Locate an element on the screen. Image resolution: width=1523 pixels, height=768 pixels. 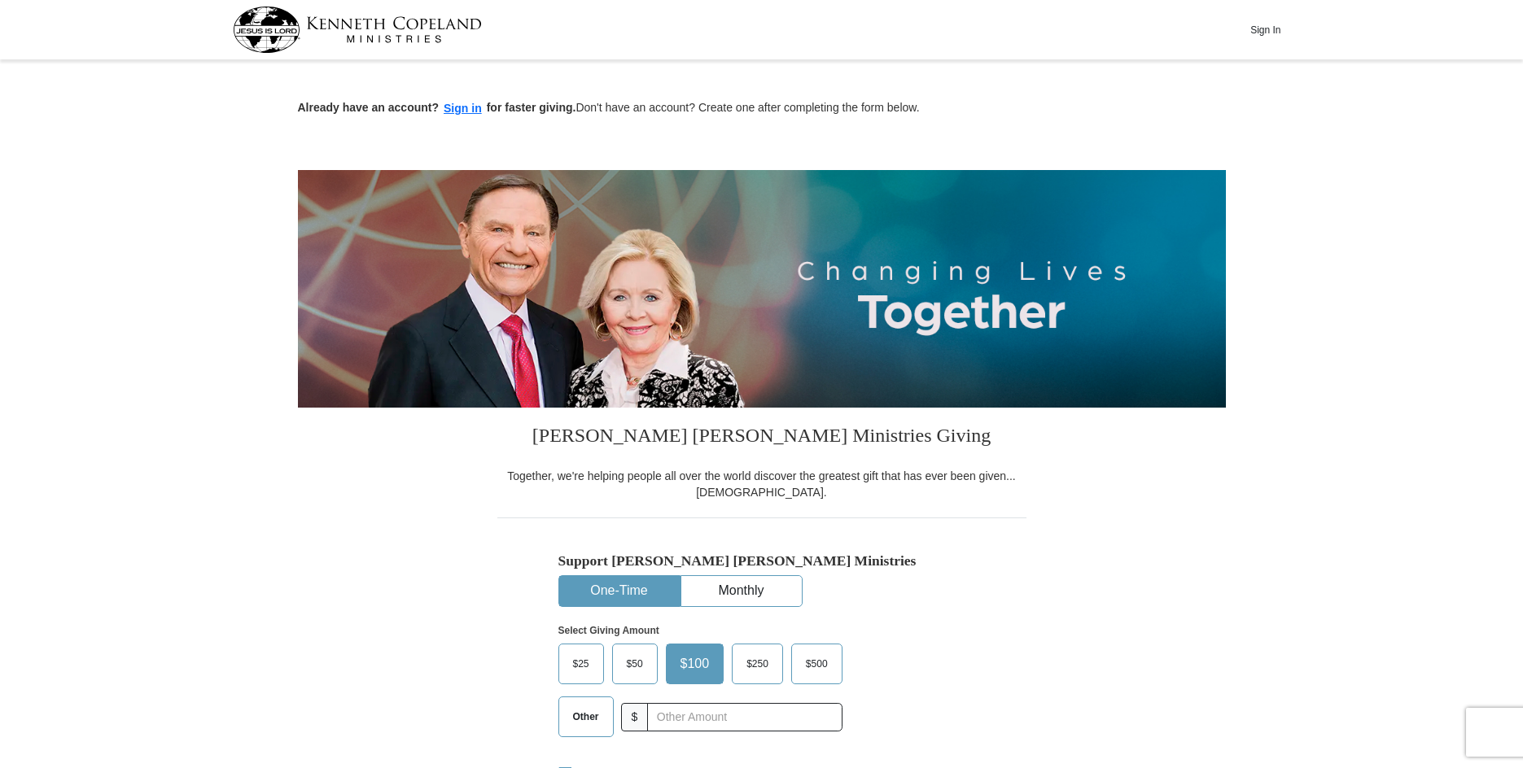
button: One-Time is located at coordinates (619, 591).